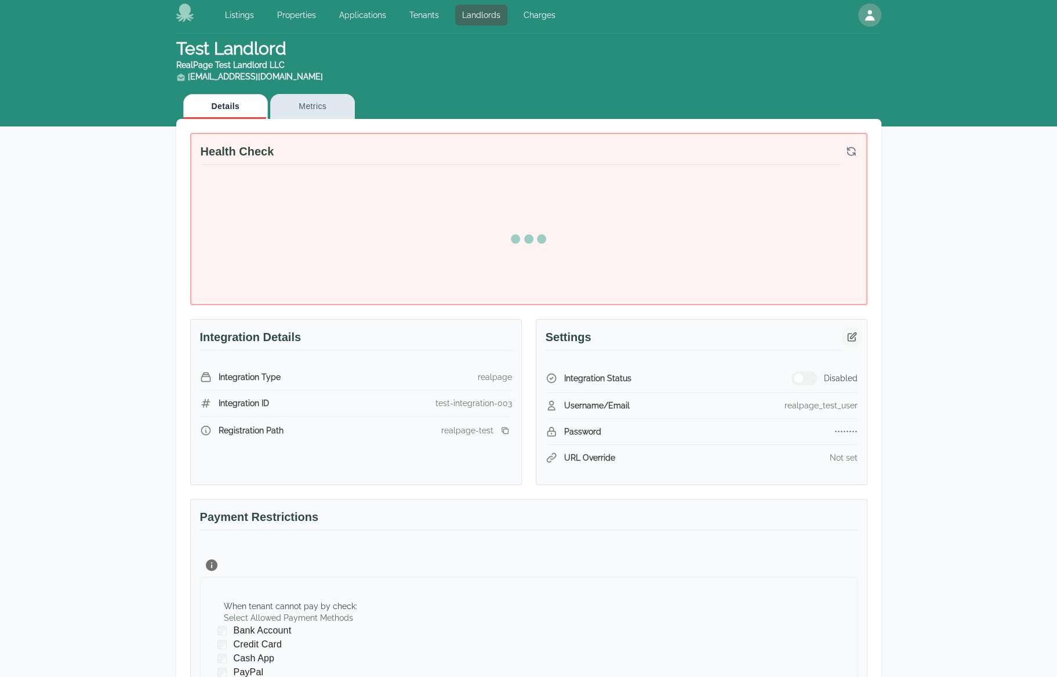 This screenshot has width=1057, height=677. What do you see at coordinates (226, 106) in the screenshot?
I see `button: Details` at bounding box center [226, 106].